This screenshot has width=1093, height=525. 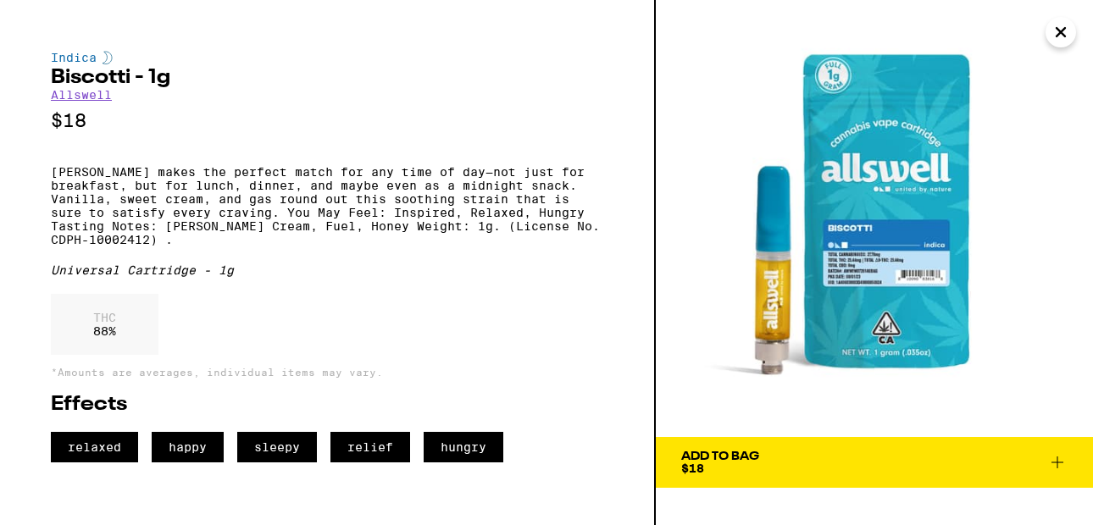 I want to click on button: Add To Bag$18, so click(x=875, y=463).